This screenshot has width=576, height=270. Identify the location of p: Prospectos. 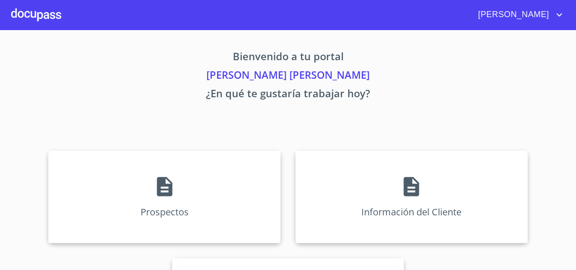
(165, 212).